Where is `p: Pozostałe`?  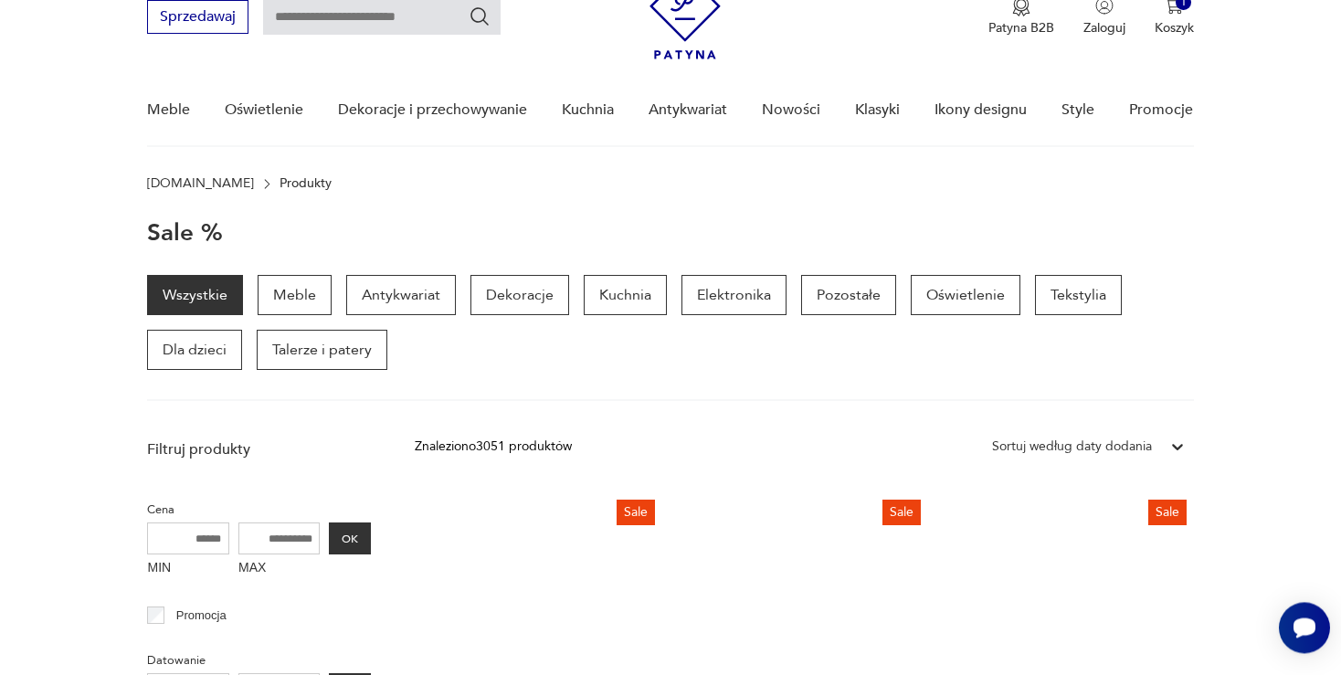 p: Pozostałe is located at coordinates (849, 295).